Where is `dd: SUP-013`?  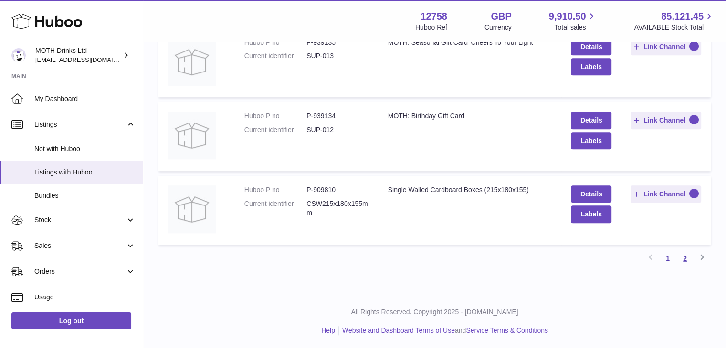 dd: SUP-013 is located at coordinates (337, 56).